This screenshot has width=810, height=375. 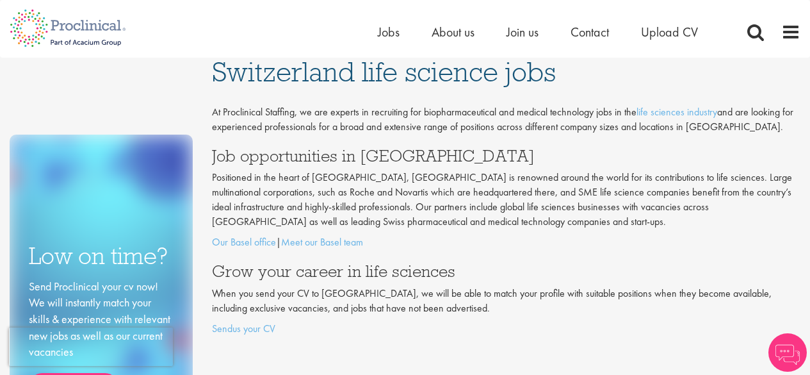 I want to click on a: Join us, so click(x=523, y=32).